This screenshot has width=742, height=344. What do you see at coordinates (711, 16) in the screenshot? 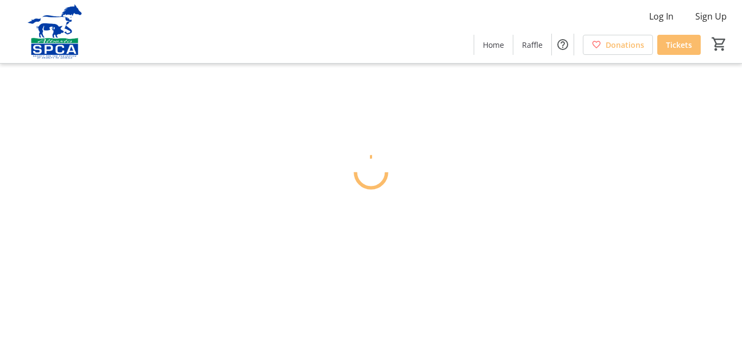
I see `button: Sign Up` at bounding box center [711, 16].